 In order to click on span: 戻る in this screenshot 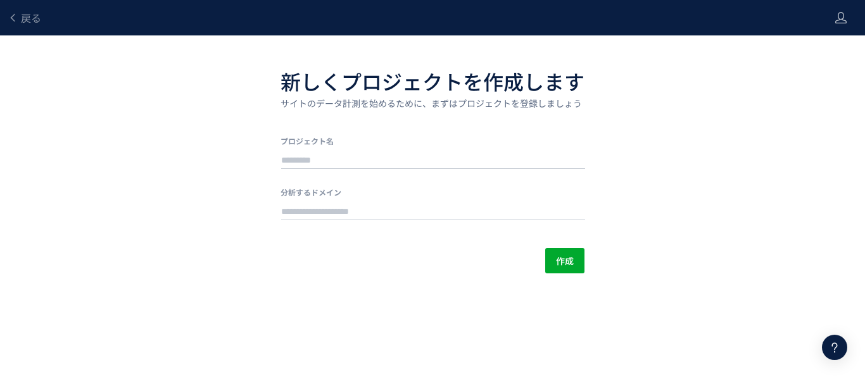, I will do `click(31, 18)`.